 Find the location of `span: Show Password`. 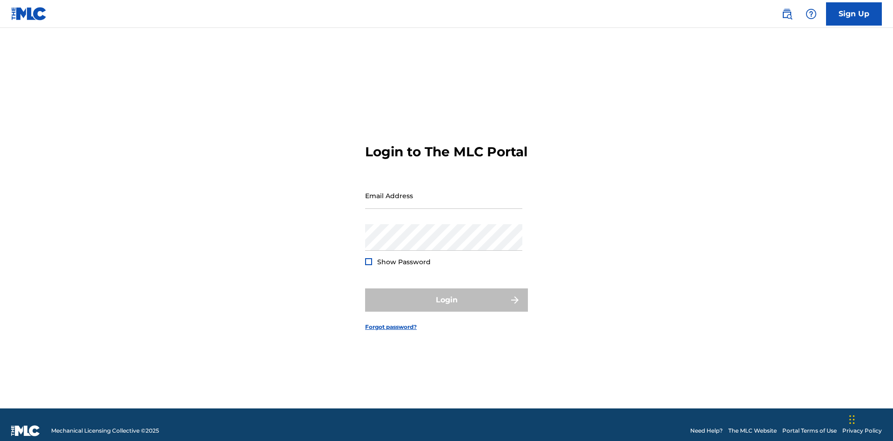

span: Show Password is located at coordinates (404, 262).